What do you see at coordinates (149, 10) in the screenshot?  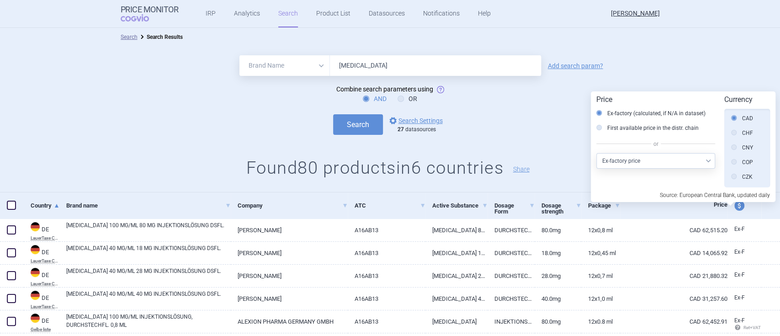 I see `strong: Price Monitor` at bounding box center [149, 10].